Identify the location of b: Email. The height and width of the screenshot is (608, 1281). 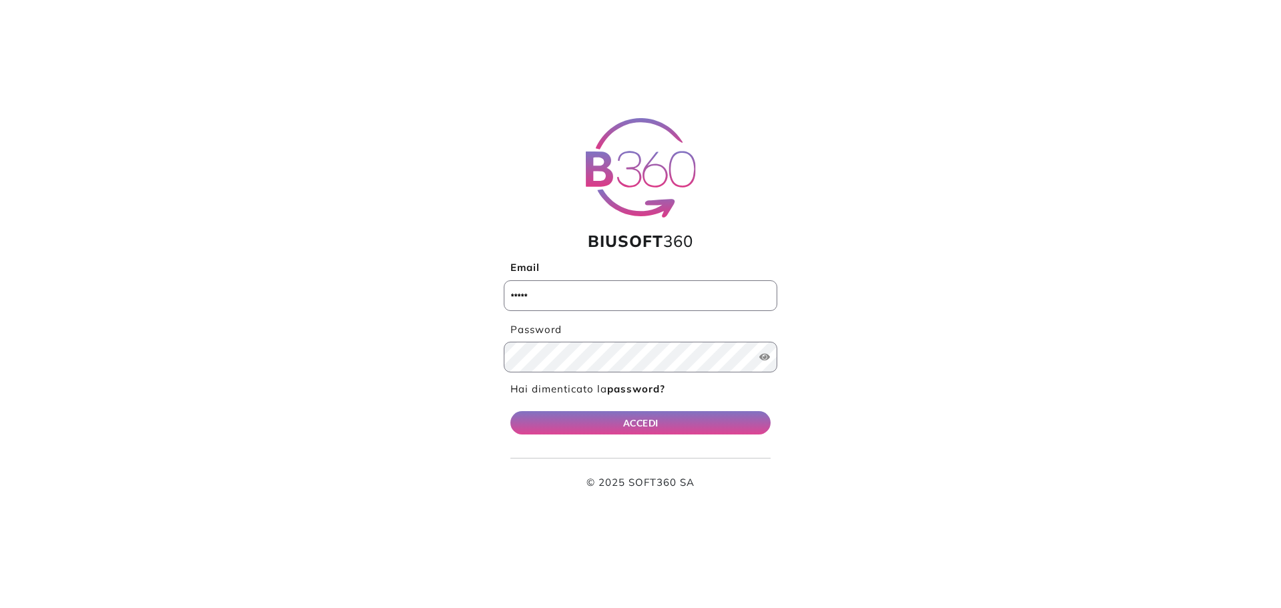
(525, 267).